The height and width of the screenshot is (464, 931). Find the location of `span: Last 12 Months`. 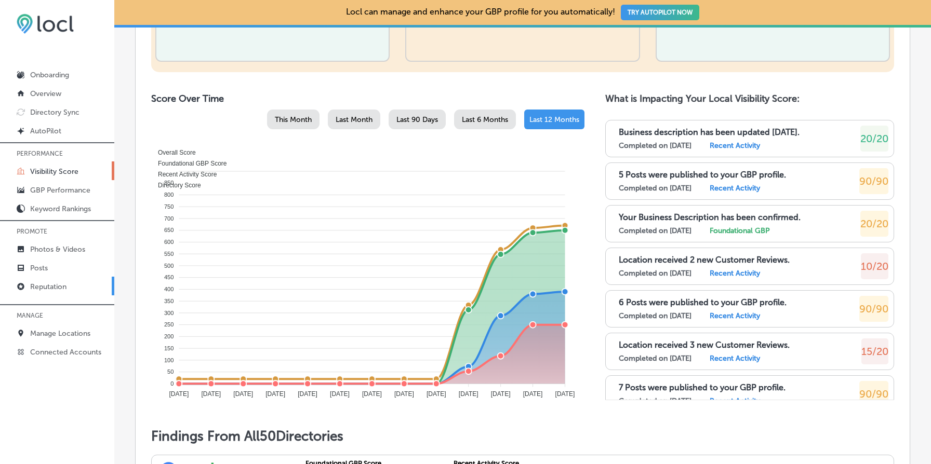

span: Last 12 Months is located at coordinates (554, 119).